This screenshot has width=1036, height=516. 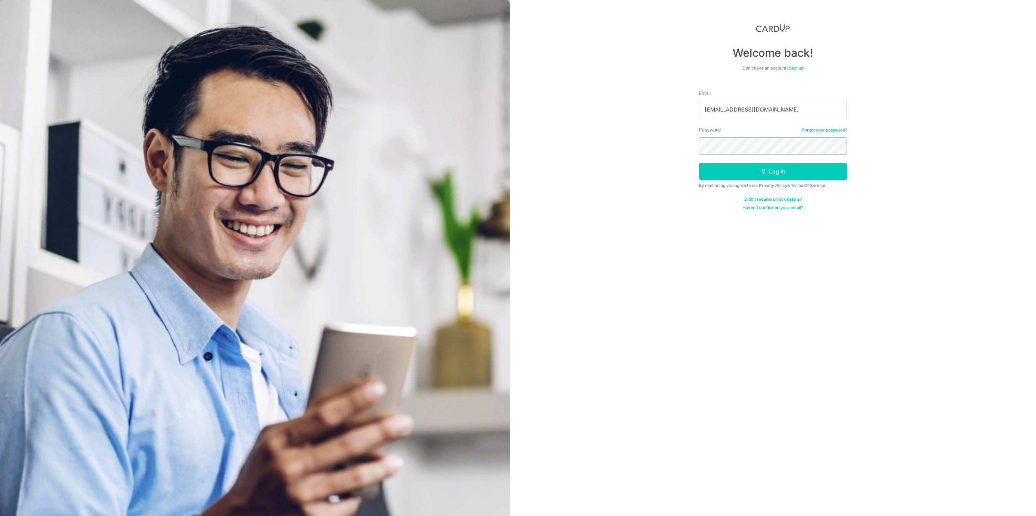 What do you see at coordinates (773, 109) in the screenshot?
I see `input: Enter your Email` at bounding box center [773, 109].